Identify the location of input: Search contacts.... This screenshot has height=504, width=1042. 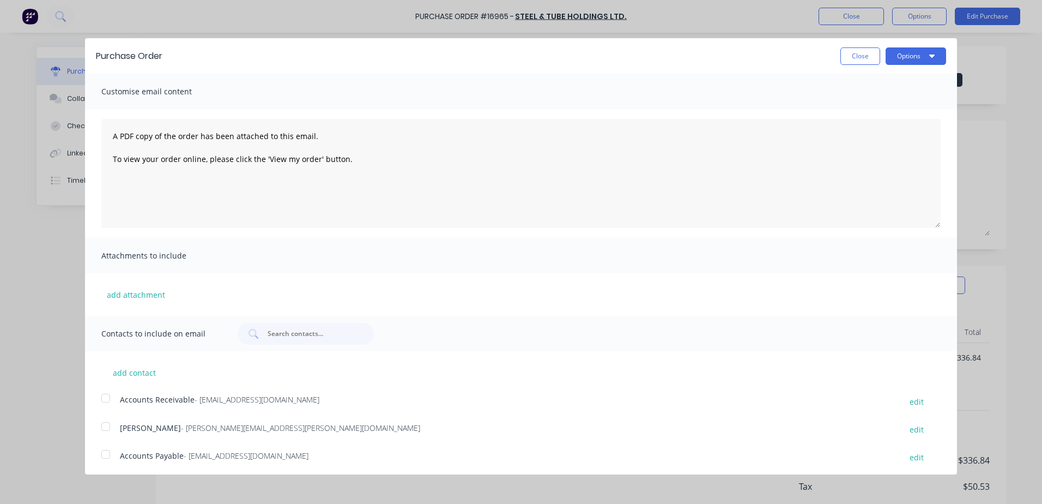
(312, 334).